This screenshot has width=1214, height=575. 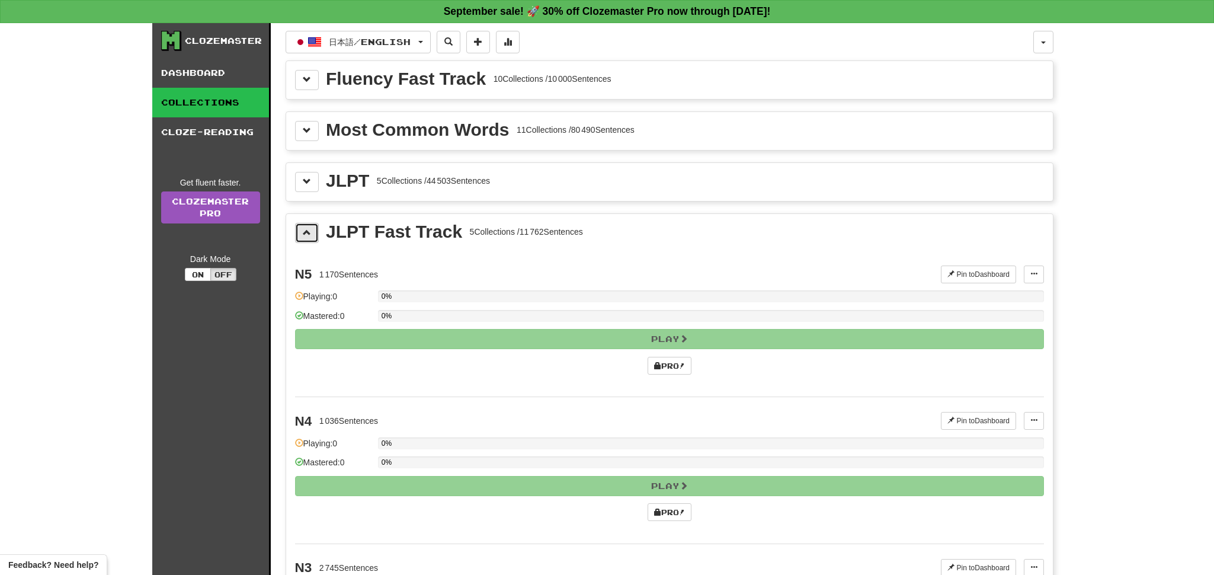 What do you see at coordinates (210, 182) in the screenshot?
I see `div: Get fluent faster.` at bounding box center [210, 182].